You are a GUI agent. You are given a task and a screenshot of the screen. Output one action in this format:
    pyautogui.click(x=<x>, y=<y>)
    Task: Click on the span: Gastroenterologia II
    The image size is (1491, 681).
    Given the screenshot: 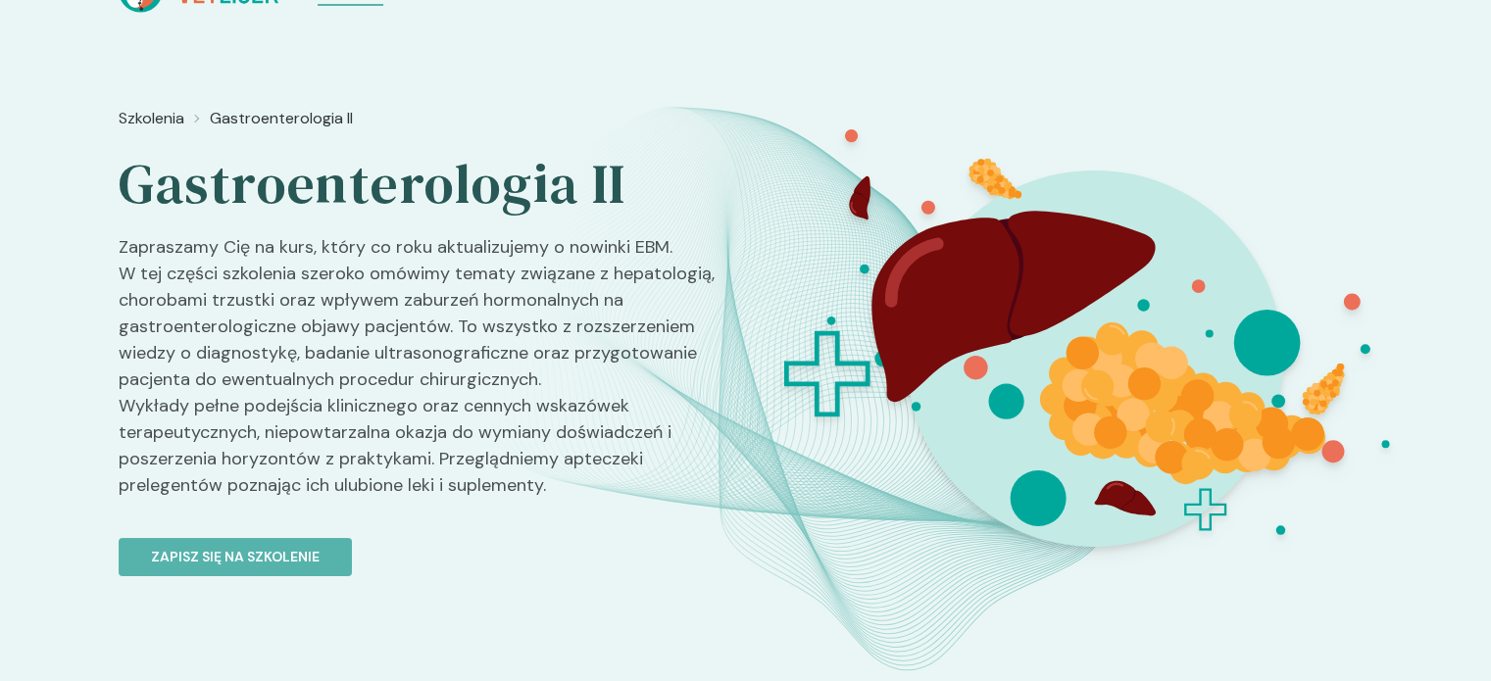 What is the action you would take?
    pyautogui.click(x=281, y=119)
    